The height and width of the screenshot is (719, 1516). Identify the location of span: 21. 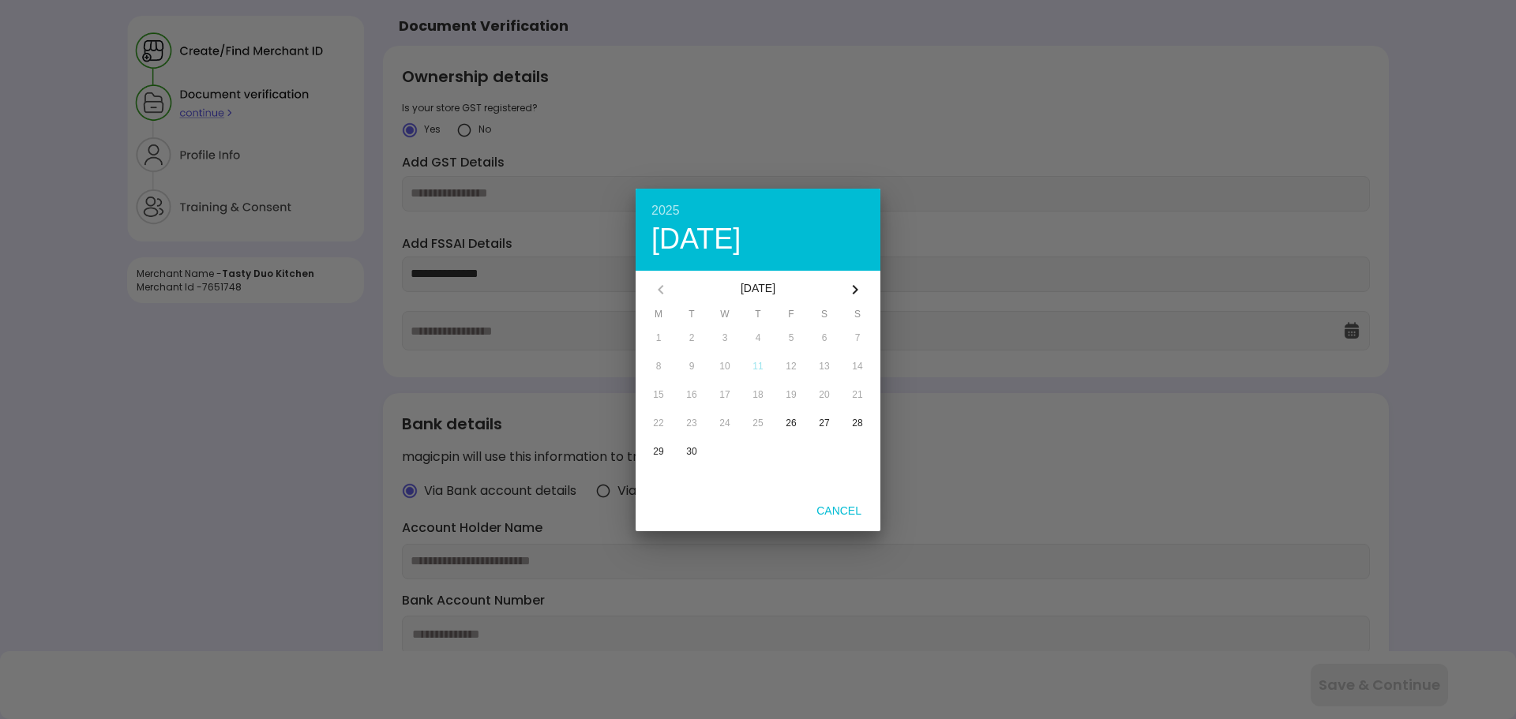
(857, 395).